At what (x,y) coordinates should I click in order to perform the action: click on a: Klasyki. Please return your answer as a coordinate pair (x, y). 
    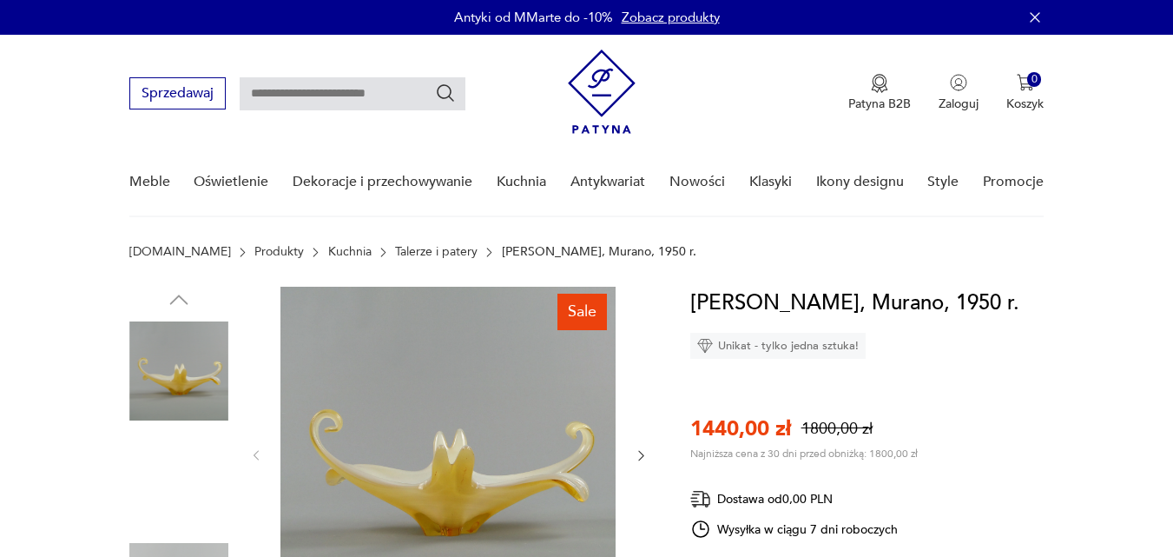
    Looking at the image, I should click on (770, 181).